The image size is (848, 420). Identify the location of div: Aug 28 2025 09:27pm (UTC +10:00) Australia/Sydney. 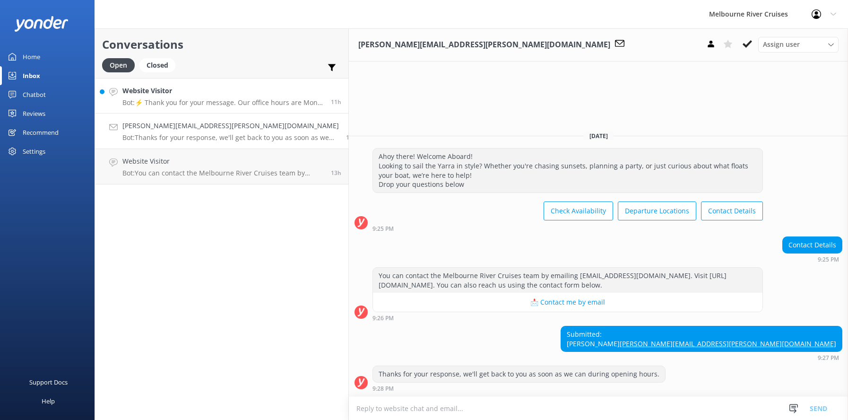
(702, 357).